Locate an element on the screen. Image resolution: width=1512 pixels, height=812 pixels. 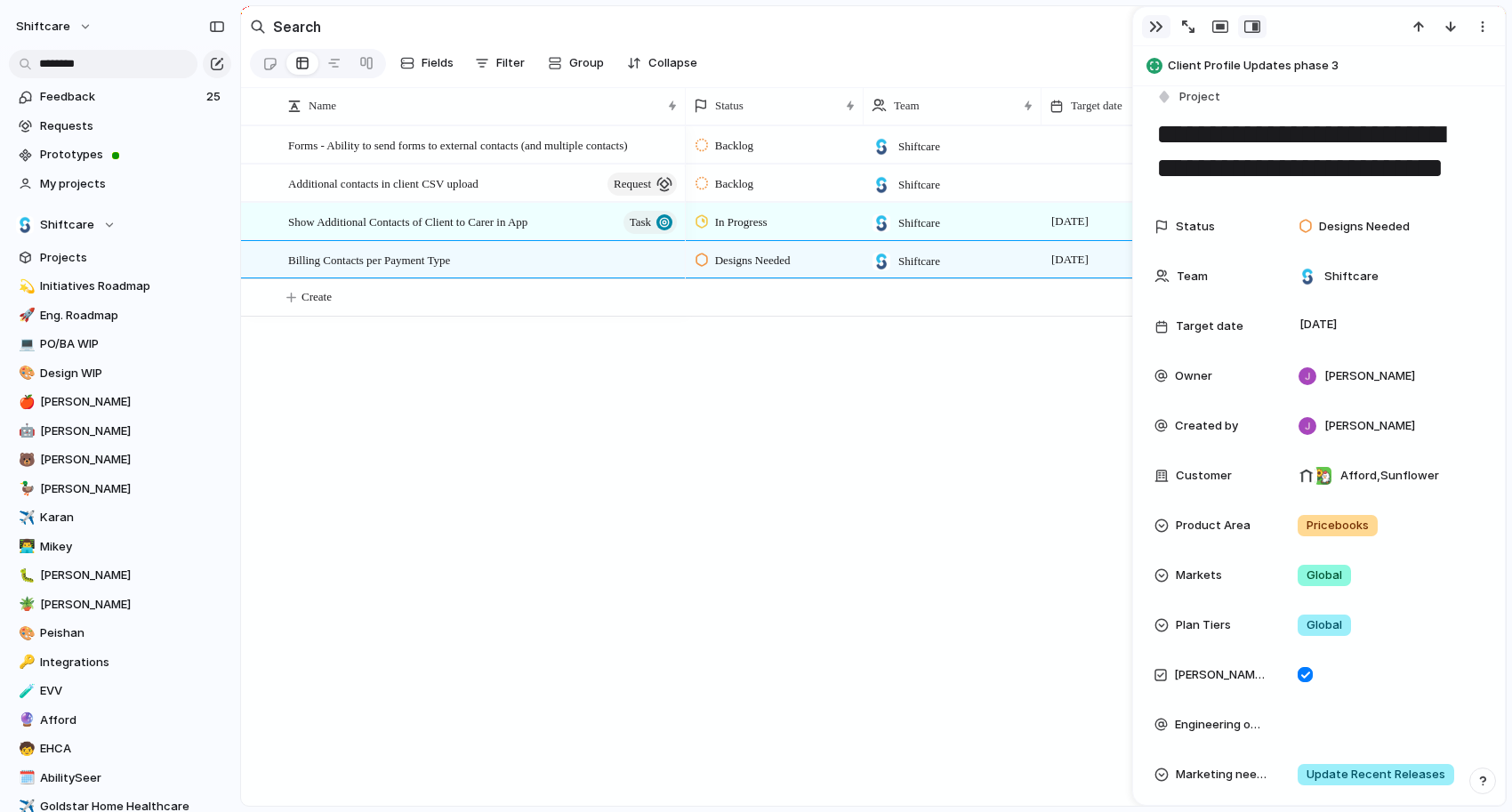
a: Requests is located at coordinates (120, 126).